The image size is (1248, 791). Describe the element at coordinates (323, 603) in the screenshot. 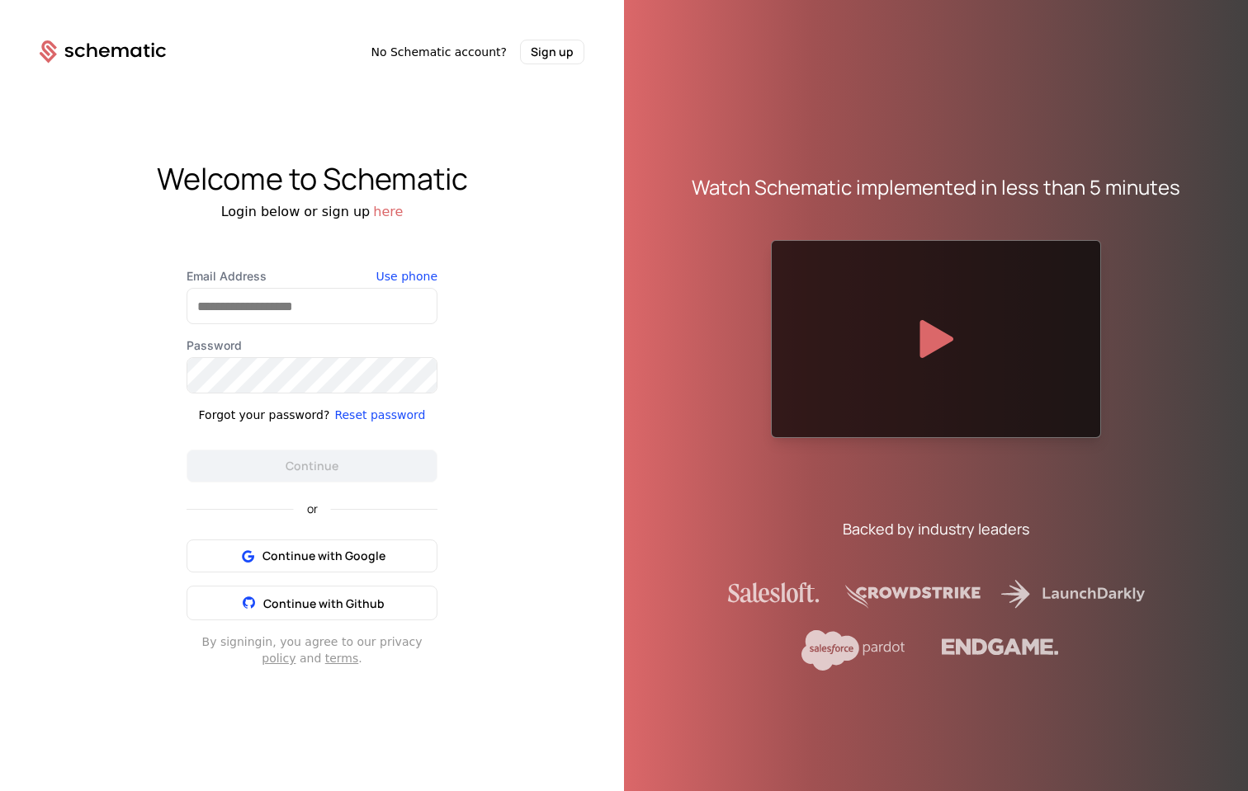

I see `span: Continue with Github` at that location.